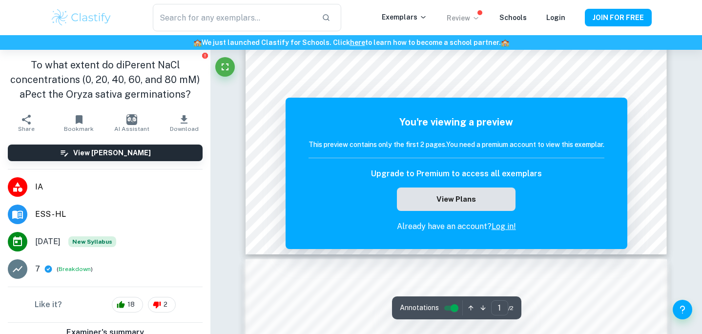 Image resolution: width=702 pixels, height=334 pixels. I want to click on p: 7, so click(38, 269).